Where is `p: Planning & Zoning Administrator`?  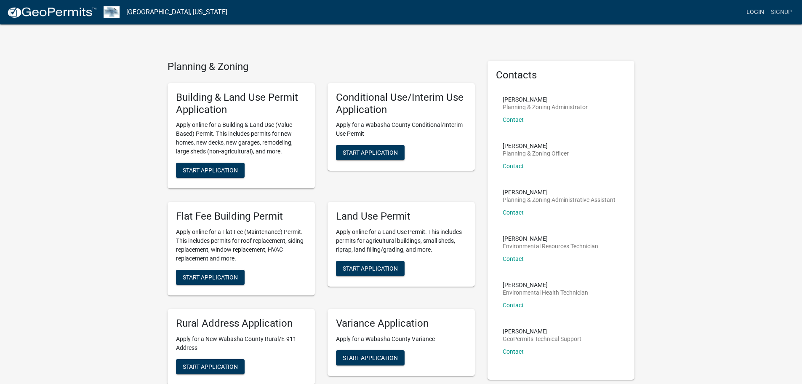
p: Planning & Zoning Administrator is located at coordinates (545, 107).